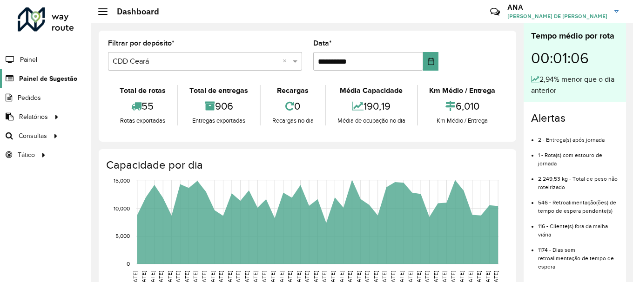 The image size is (633, 282). Describe the element at coordinates (578, 227) in the screenshot. I see `li: 116 - Cliente(s) fora da malha viária` at that location.